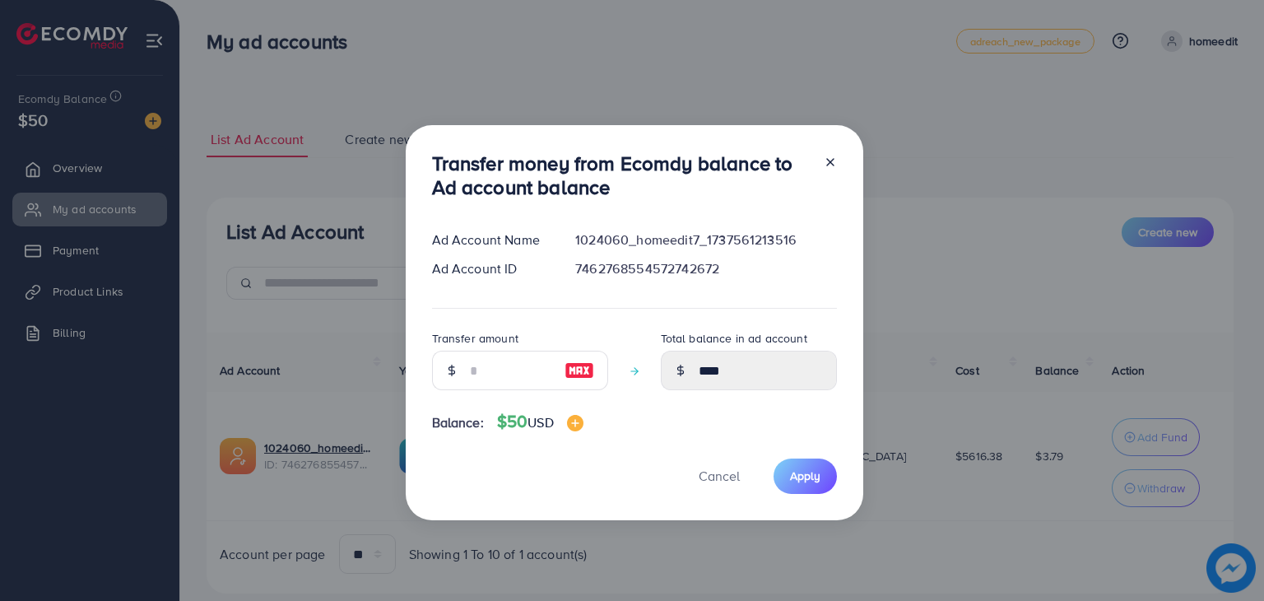 The height and width of the screenshot is (601, 1264). Describe the element at coordinates (705, 268) in the screenshot. I see `div: 7462768554572742672` at that location.